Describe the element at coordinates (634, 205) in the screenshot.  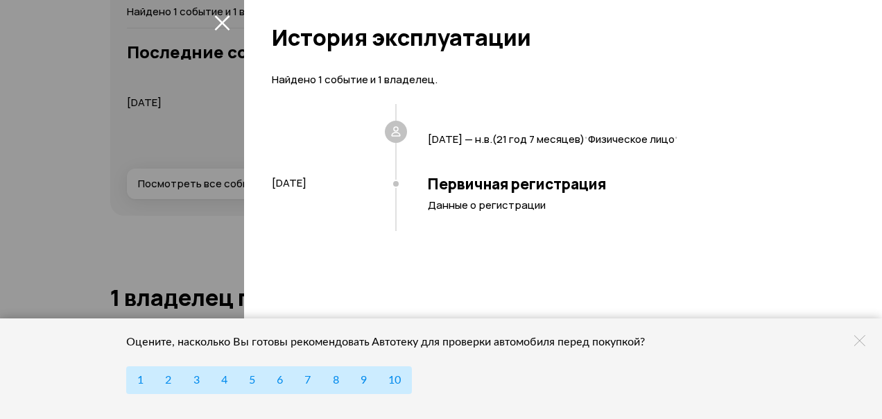
I see `p: Данные о регистрации` at that location.